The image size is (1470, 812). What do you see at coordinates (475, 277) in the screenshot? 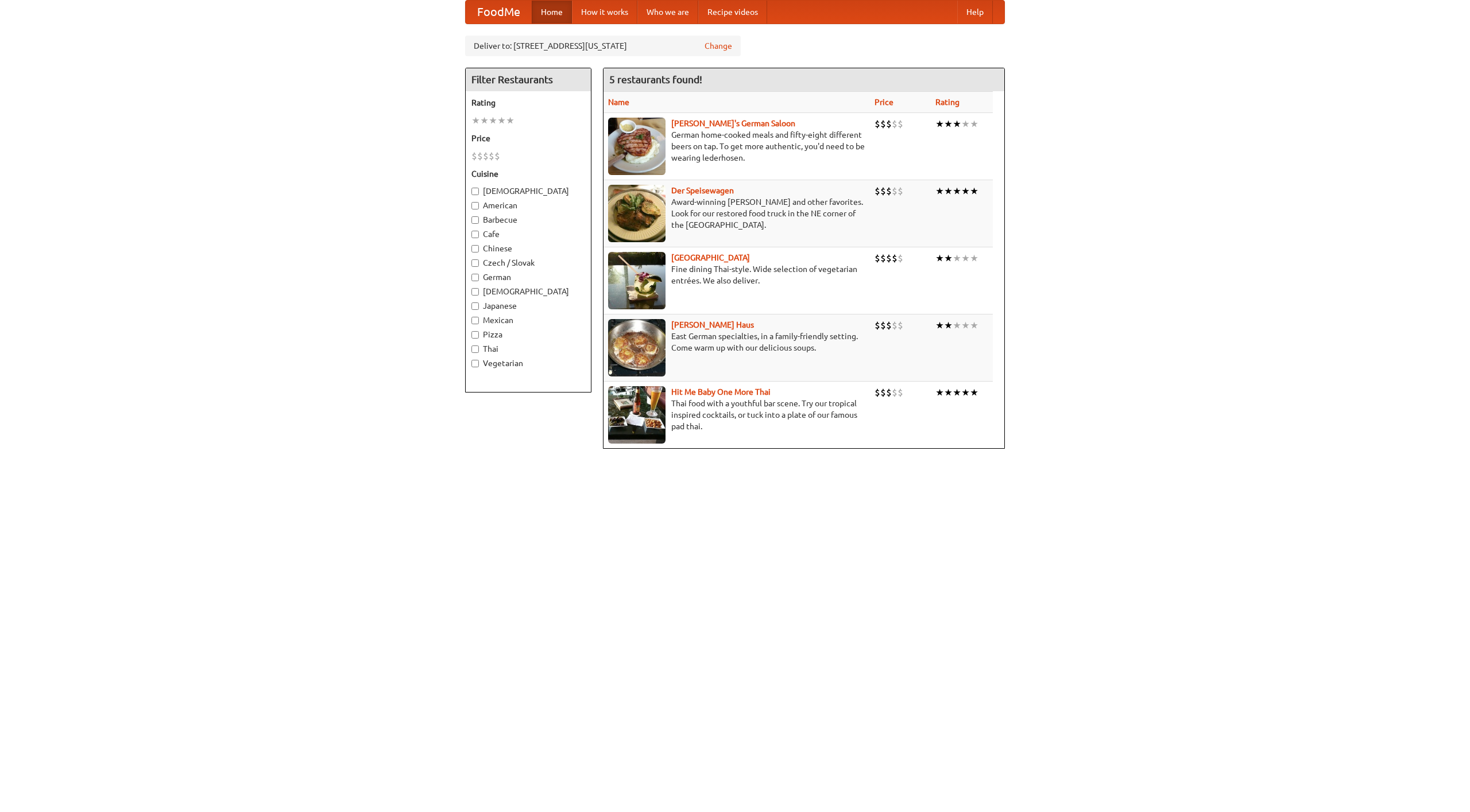
I see `input: German` at bounding box center [475, 277].